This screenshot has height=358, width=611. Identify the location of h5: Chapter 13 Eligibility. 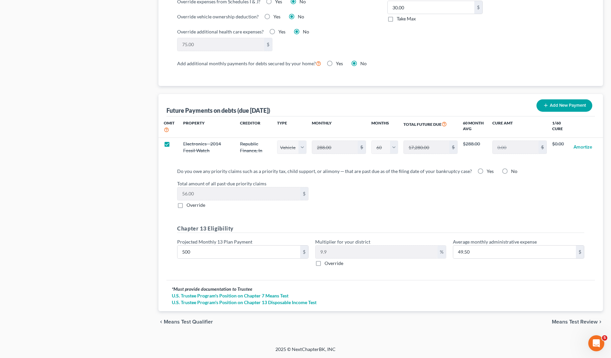
(381, 228).